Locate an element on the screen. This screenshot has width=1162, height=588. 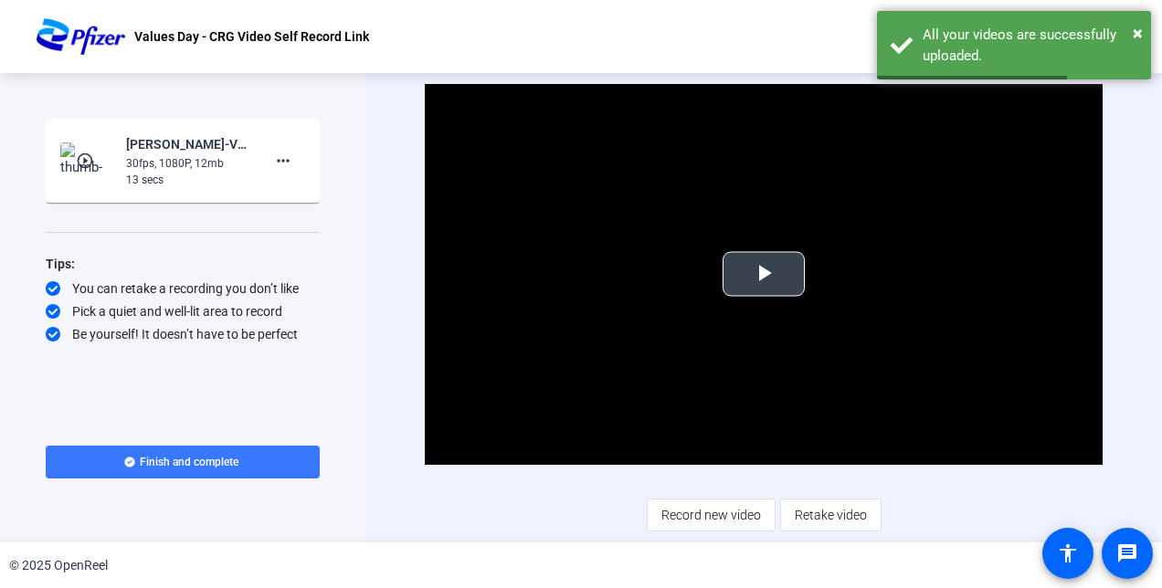
button: Record new video is located at coordinates (711, 515).